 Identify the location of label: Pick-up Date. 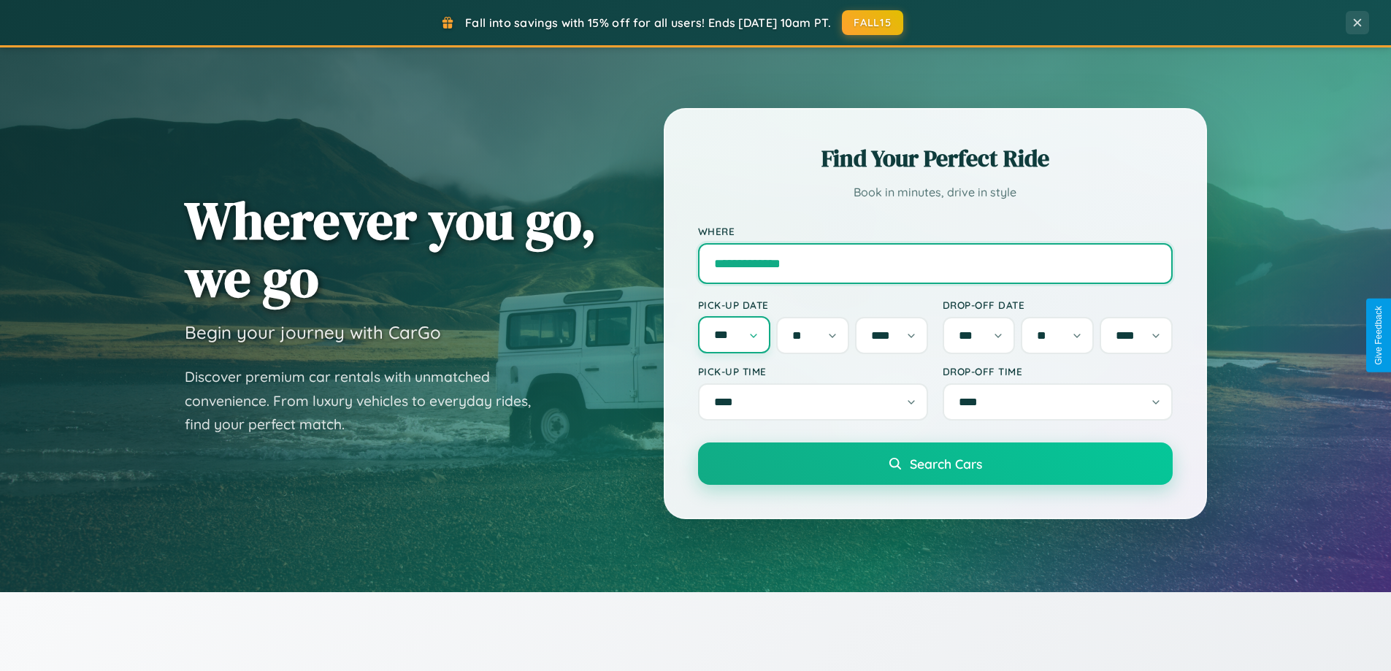
(813, 305).